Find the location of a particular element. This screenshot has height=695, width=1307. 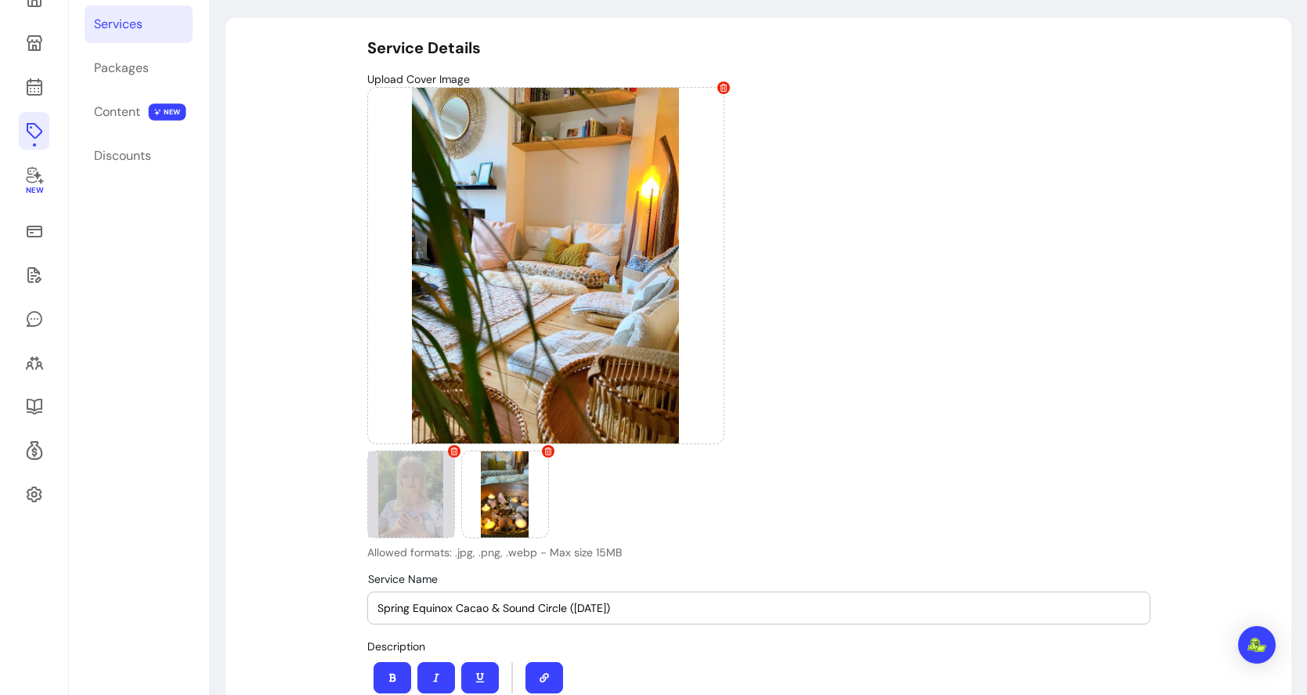

a: Settings is located at coordinates (34, 494).